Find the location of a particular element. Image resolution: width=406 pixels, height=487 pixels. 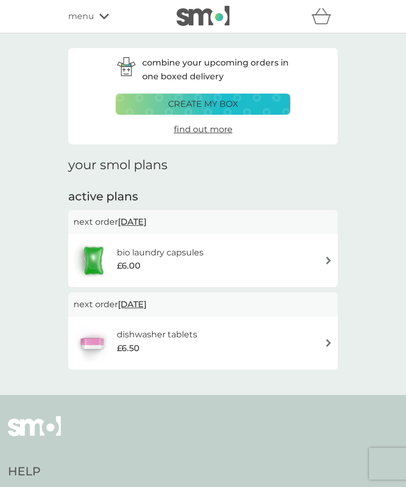

img: dishwasher tablets is located at coordinates (92, 343).